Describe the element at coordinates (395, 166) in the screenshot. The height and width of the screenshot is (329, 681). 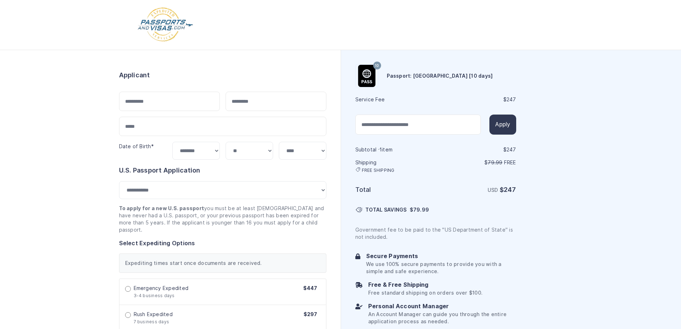
I see `h6: Shipping` at that location.